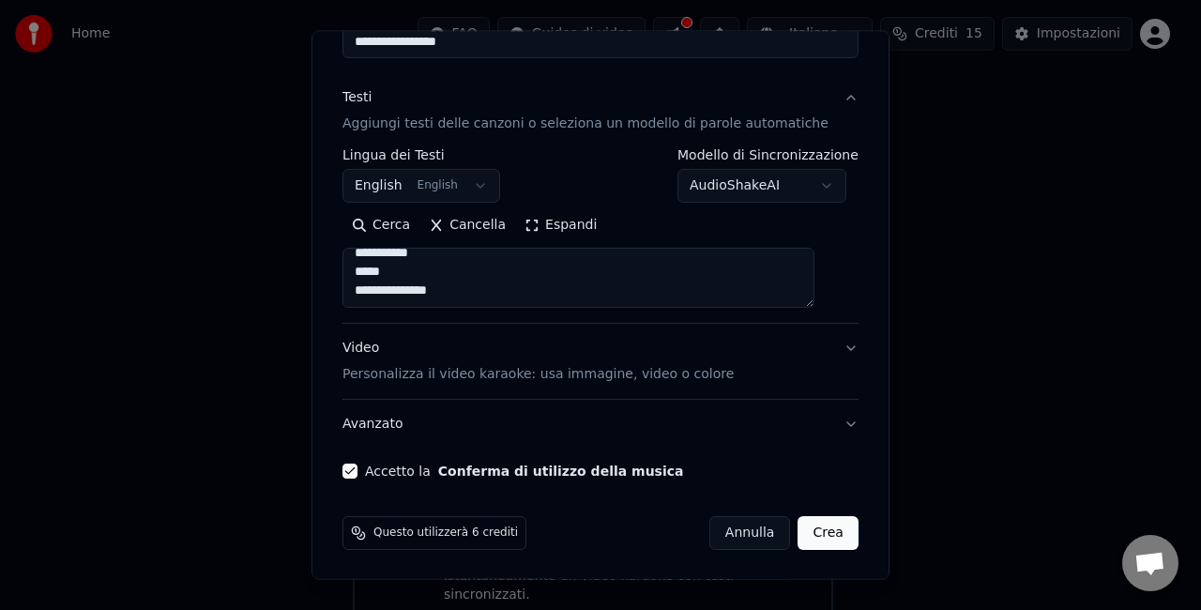  What do you see at coordinates (381, 225) in the screenshot?
I see `button: Cerca` at bounding box center [381, 225].